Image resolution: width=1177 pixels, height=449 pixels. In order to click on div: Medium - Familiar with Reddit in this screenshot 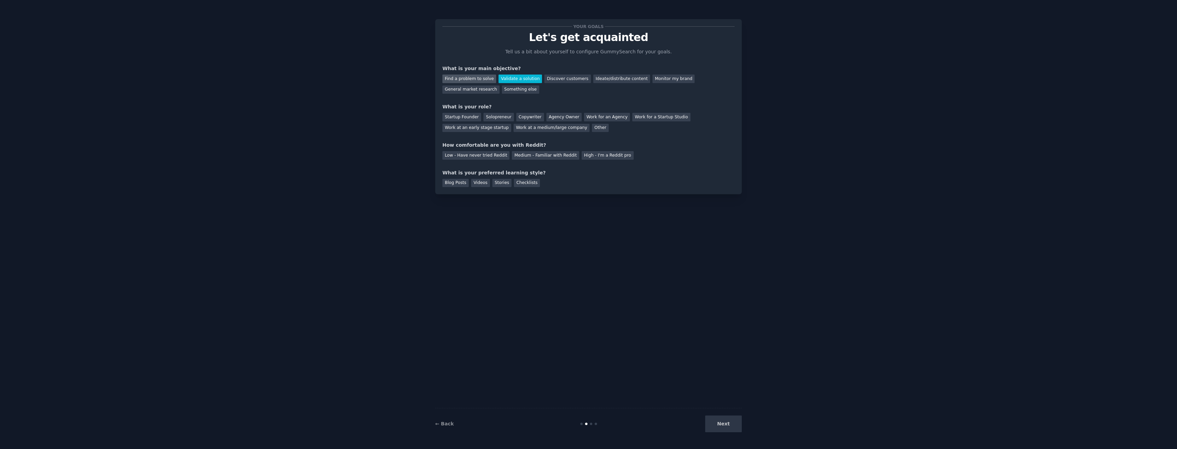, I will do `click(545, 155)`.